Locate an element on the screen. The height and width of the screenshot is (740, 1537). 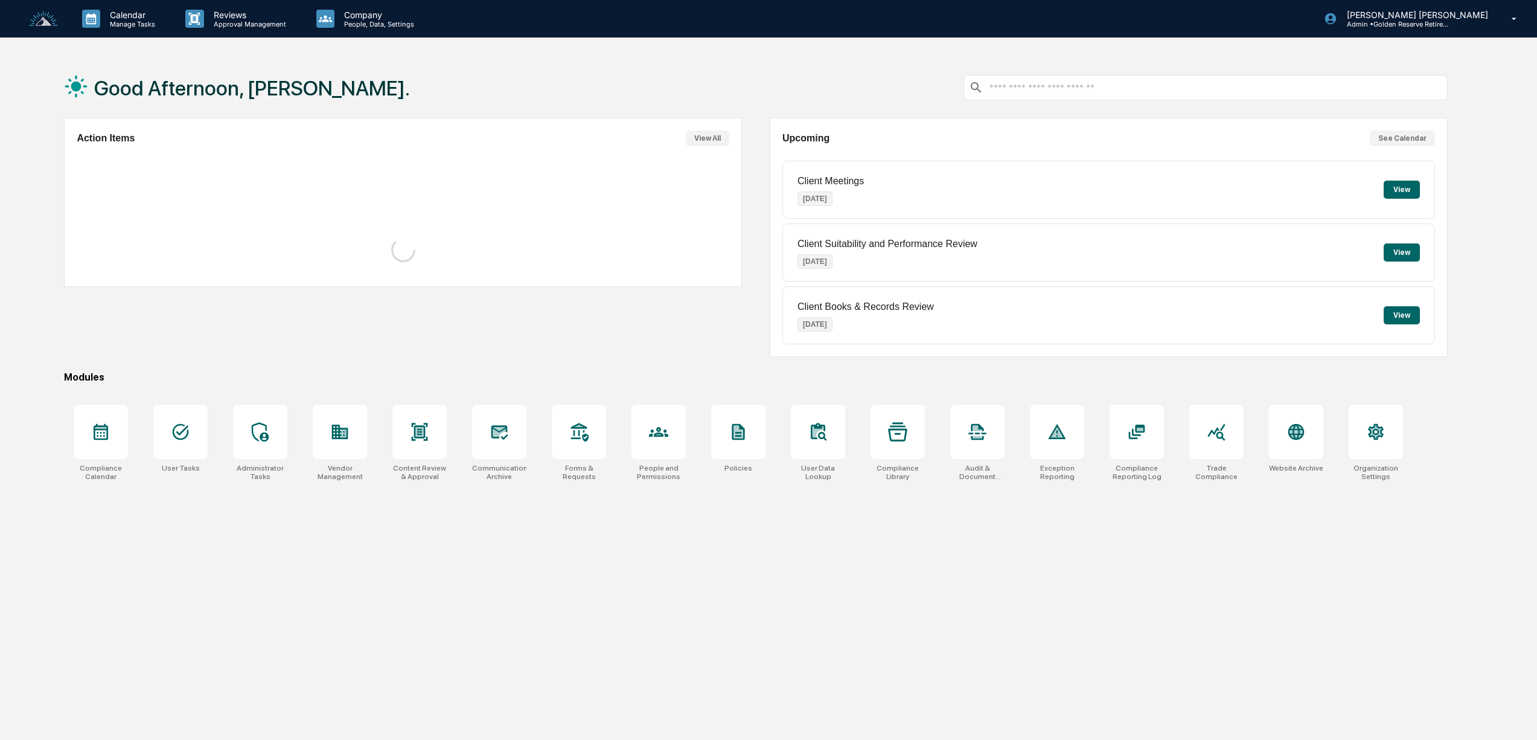
div: People and Permissions is located at coordinates (659, 472).